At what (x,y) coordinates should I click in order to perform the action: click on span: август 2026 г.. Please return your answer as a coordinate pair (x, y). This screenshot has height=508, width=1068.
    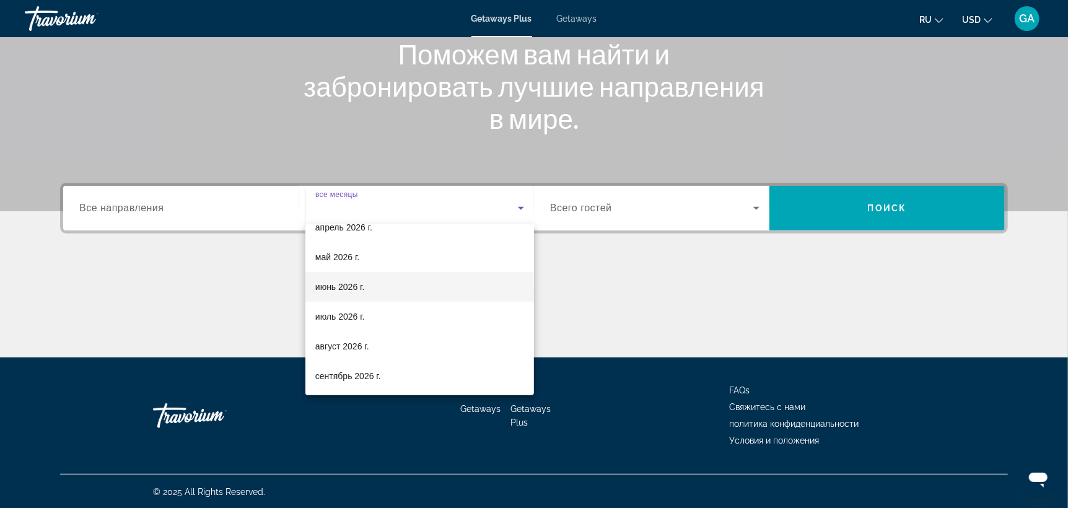
    Looking at the image, I should click on (342, 346).